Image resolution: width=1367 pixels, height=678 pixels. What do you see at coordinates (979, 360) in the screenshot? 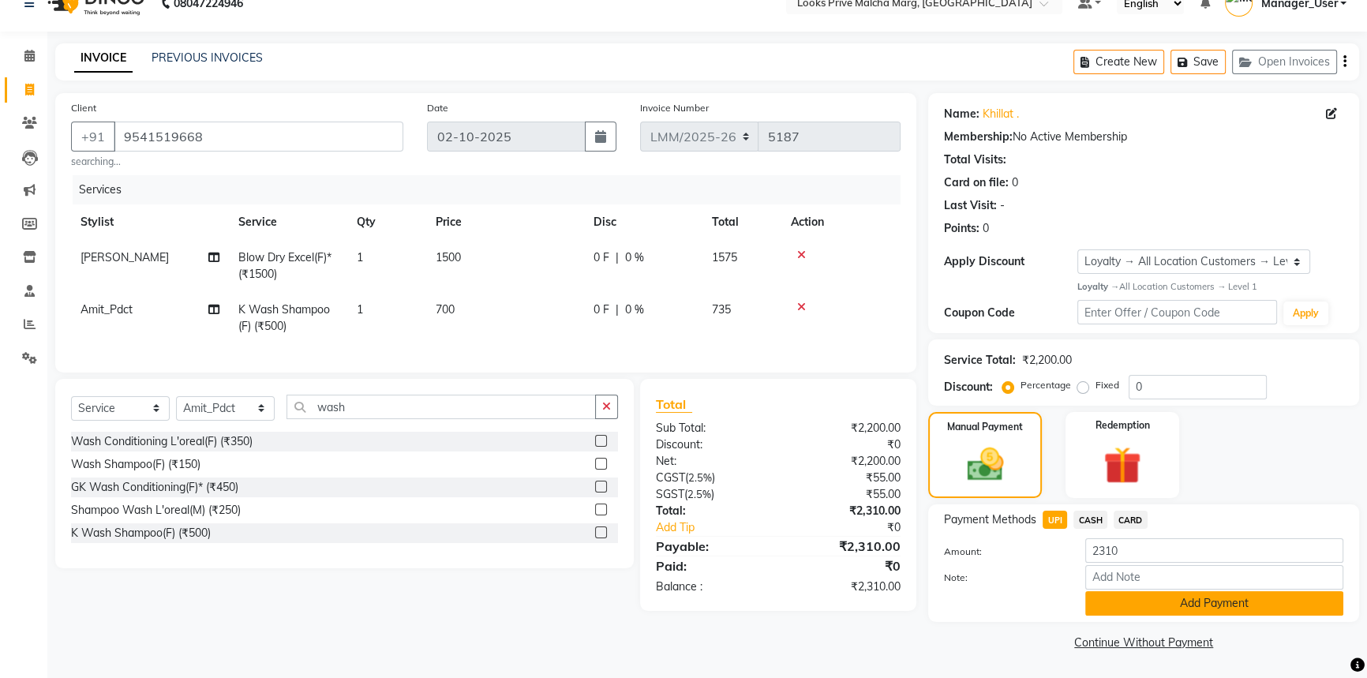
I see `div: Service Total:` at bounding box center [979, 360].